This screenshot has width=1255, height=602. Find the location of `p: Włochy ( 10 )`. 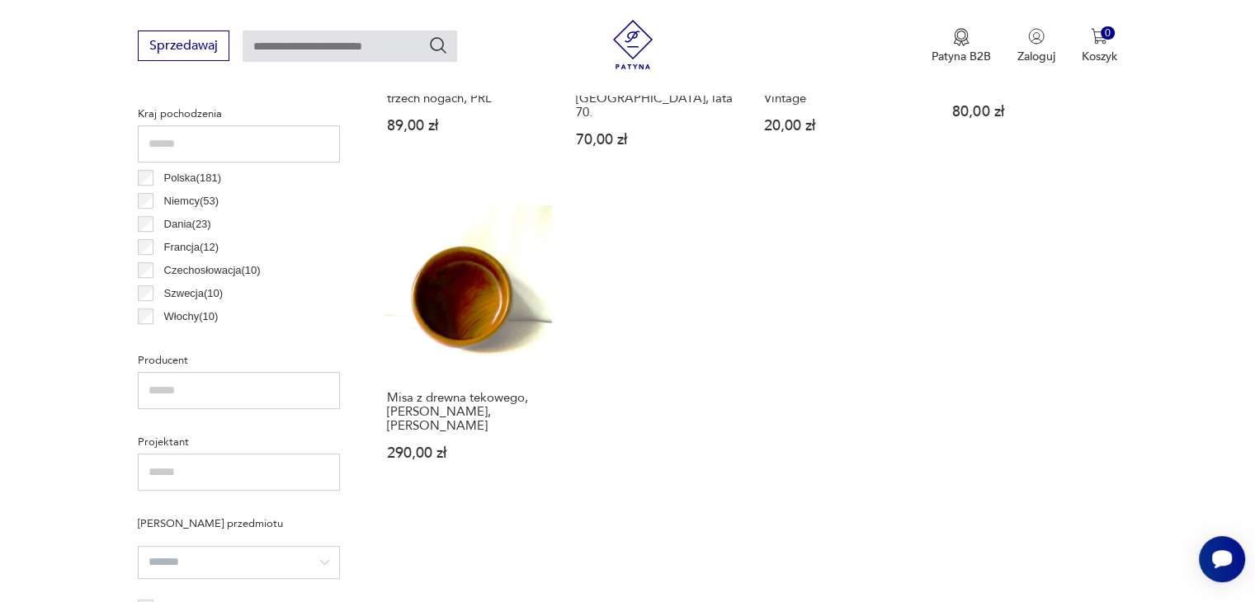

p: Włochy ( 10 ) is located at coordinates (191, 317).